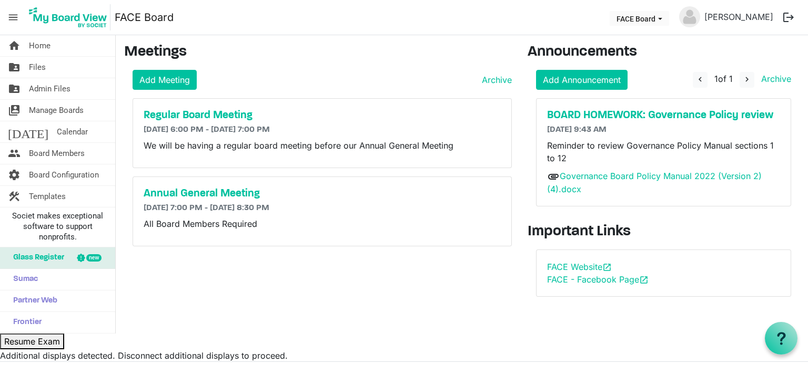  I want to click on span: Partner Web, so click(33, 301).